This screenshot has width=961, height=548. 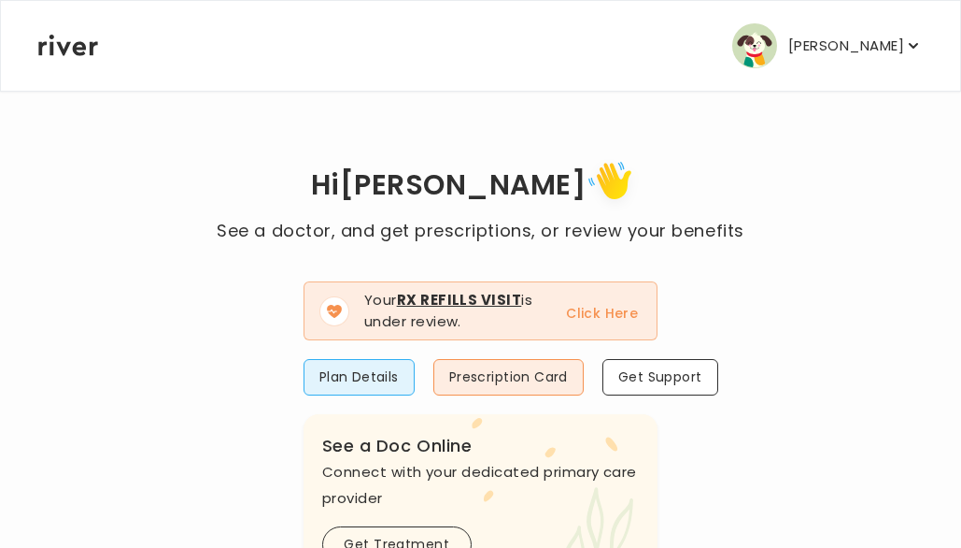 What do you see at coordinates (460, 299) in the screenshot?
I see `strong: Rx Refills Visit` at bounding box center [460, 299].